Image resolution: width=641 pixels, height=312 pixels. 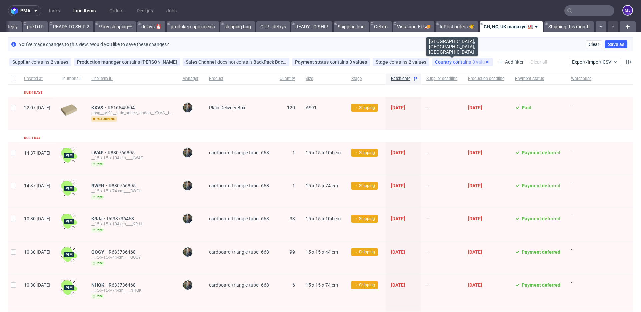 What do you see at coordinates (511, 62) in the screenshot?
I see `div: Add filter` at bounding box center [511, 62].